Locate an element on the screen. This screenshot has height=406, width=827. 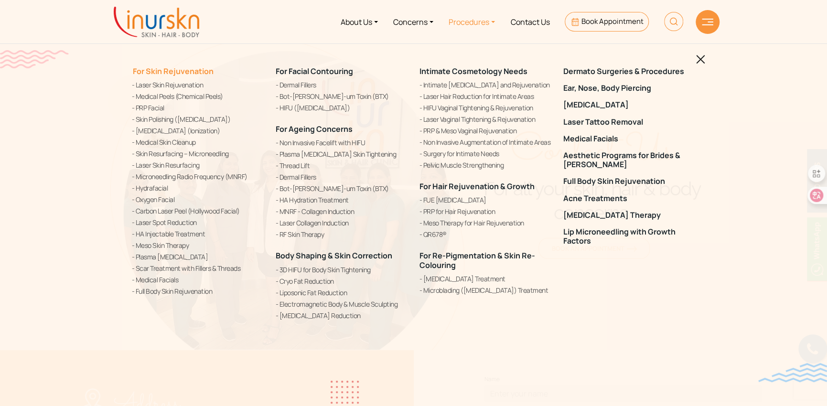
a: Non Invasive Facelift with HIFU is located at coordinates (341, 142).